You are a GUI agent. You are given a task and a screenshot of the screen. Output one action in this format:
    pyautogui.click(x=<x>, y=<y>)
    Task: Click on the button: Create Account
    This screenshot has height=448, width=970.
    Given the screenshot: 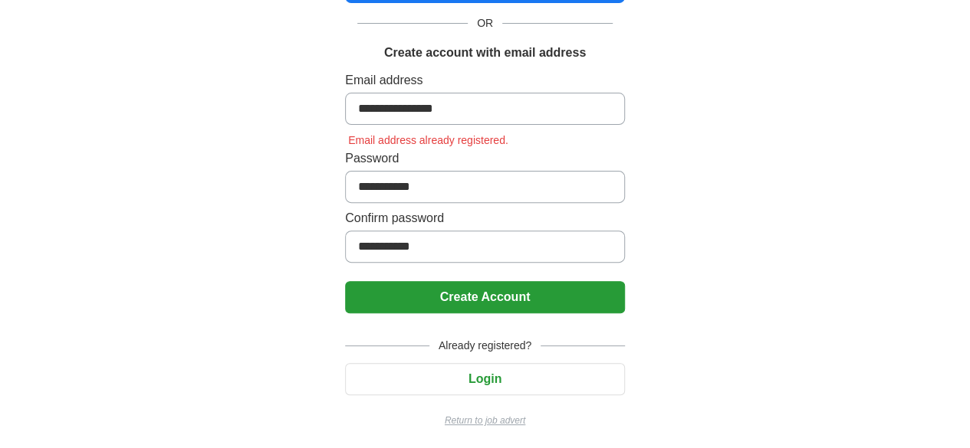 What is the action you would take?
    pyautogui.click(x=484, y=297)
    